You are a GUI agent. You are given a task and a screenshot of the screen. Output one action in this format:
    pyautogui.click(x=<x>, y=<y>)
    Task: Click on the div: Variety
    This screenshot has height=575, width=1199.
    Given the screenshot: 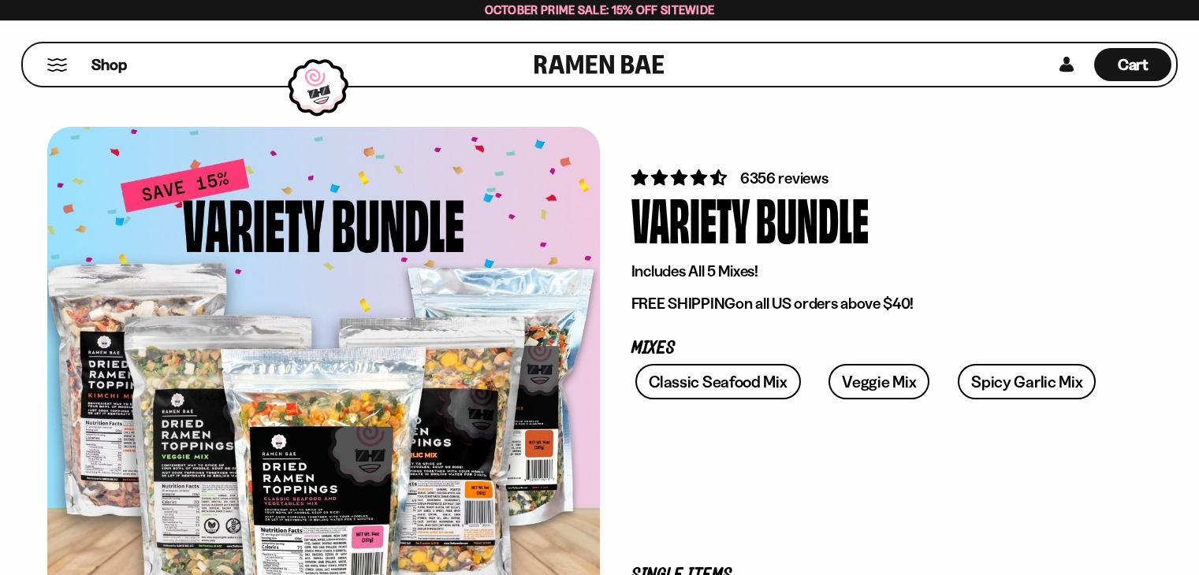 What is the action you would take?
    pyautogui.click(x=691, y=218)
    